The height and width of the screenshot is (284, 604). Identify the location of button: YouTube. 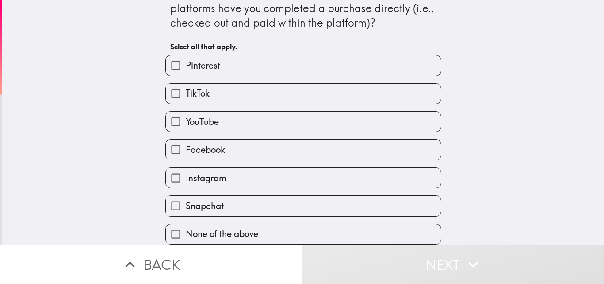
(303, 121).